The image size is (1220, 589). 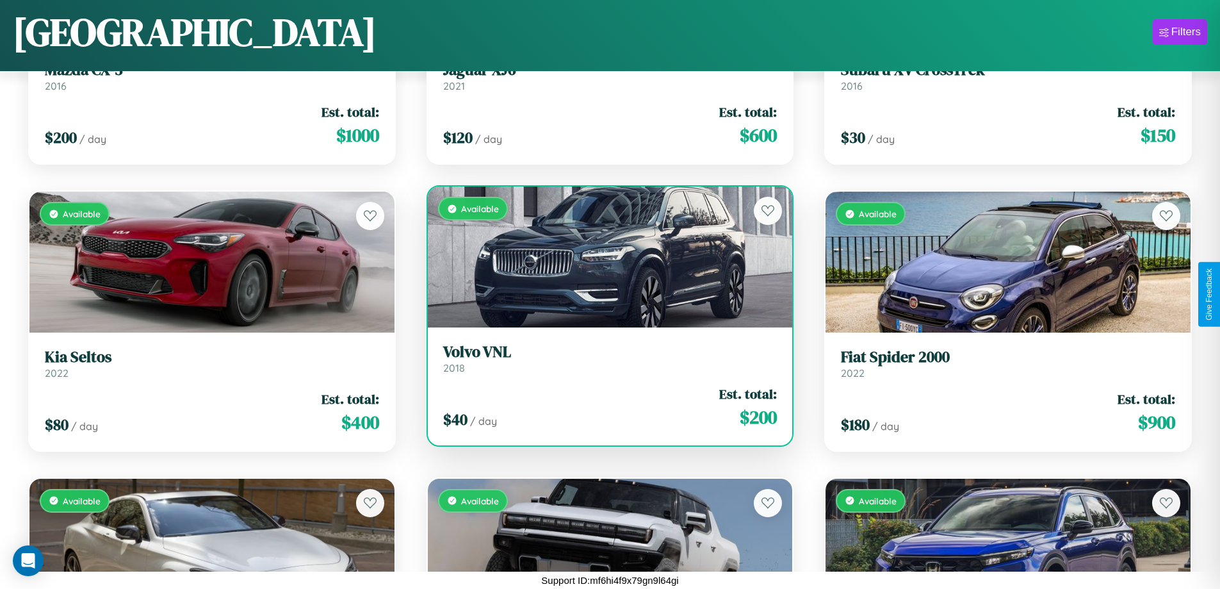 What do you see at coordinates (1186, 32) in the screenshot?
I see `div: Filters` at bounding box center [1186, 32].